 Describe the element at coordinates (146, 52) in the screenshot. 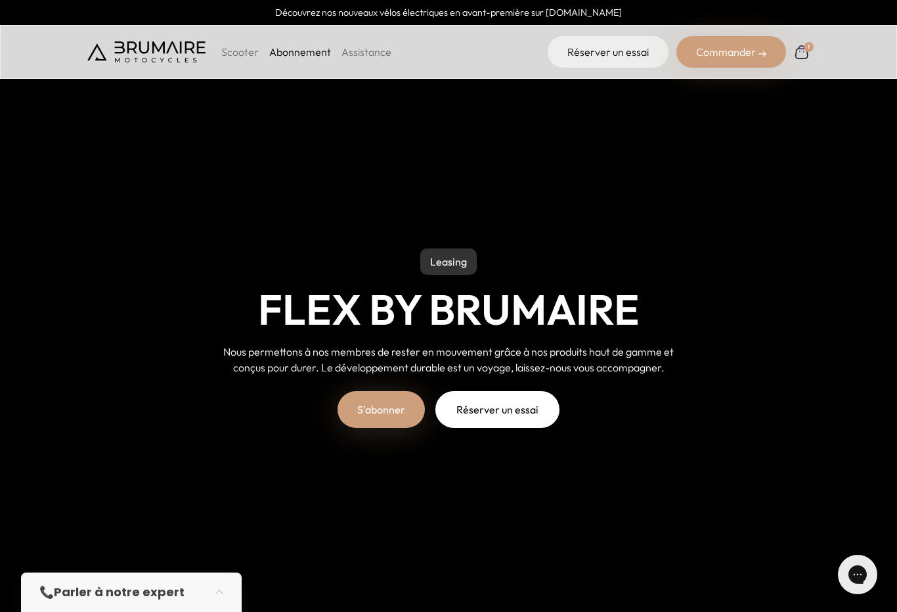

I see `img: Brumaire Motocycles` at that location.